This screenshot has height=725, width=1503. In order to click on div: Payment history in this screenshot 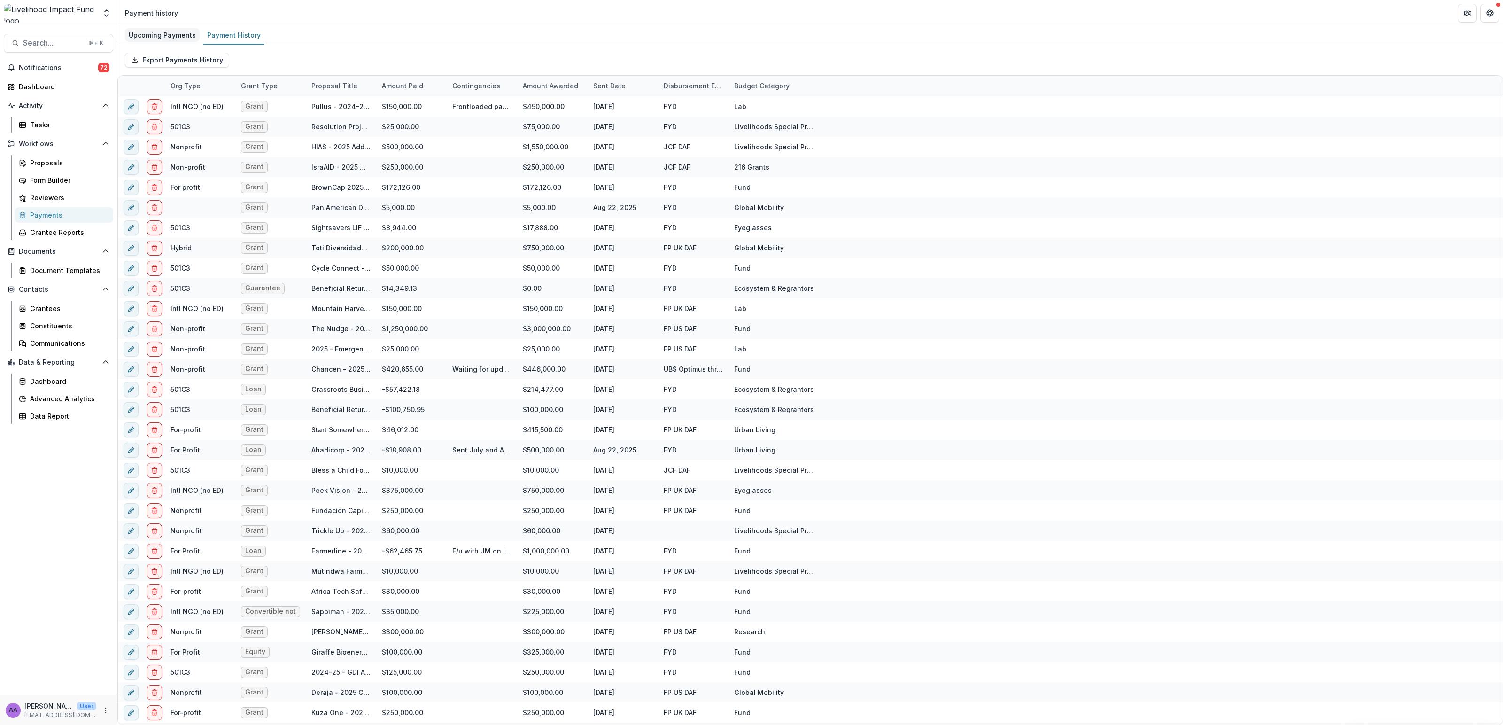, I will do `click(151, 13)`.